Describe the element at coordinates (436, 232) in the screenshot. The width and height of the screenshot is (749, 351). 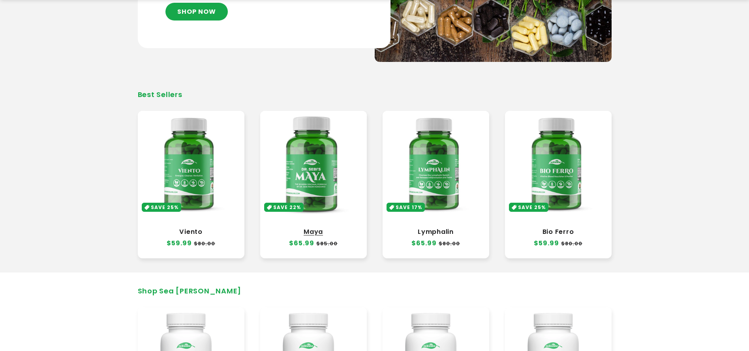
I see `a: Lymphalin` at that location.